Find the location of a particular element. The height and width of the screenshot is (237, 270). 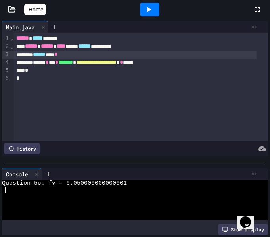

div: History is located at coordinates (22, 148).